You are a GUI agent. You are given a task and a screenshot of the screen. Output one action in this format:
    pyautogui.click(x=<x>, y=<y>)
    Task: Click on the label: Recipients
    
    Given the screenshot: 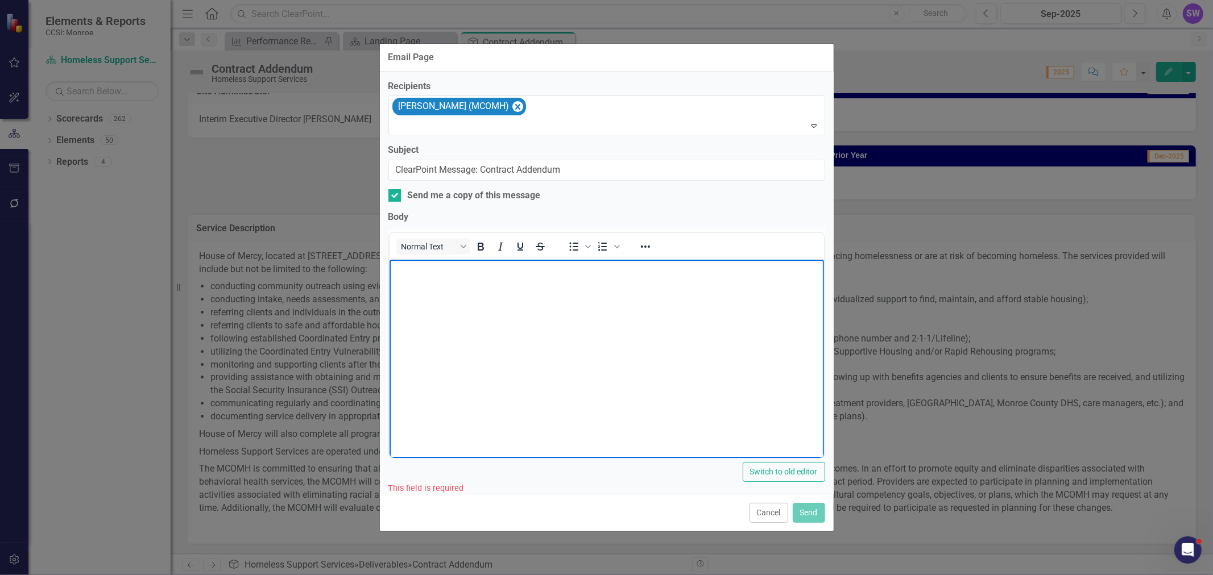 What is the action you would take?
    pyautogui.click(x=607, y=86)
    